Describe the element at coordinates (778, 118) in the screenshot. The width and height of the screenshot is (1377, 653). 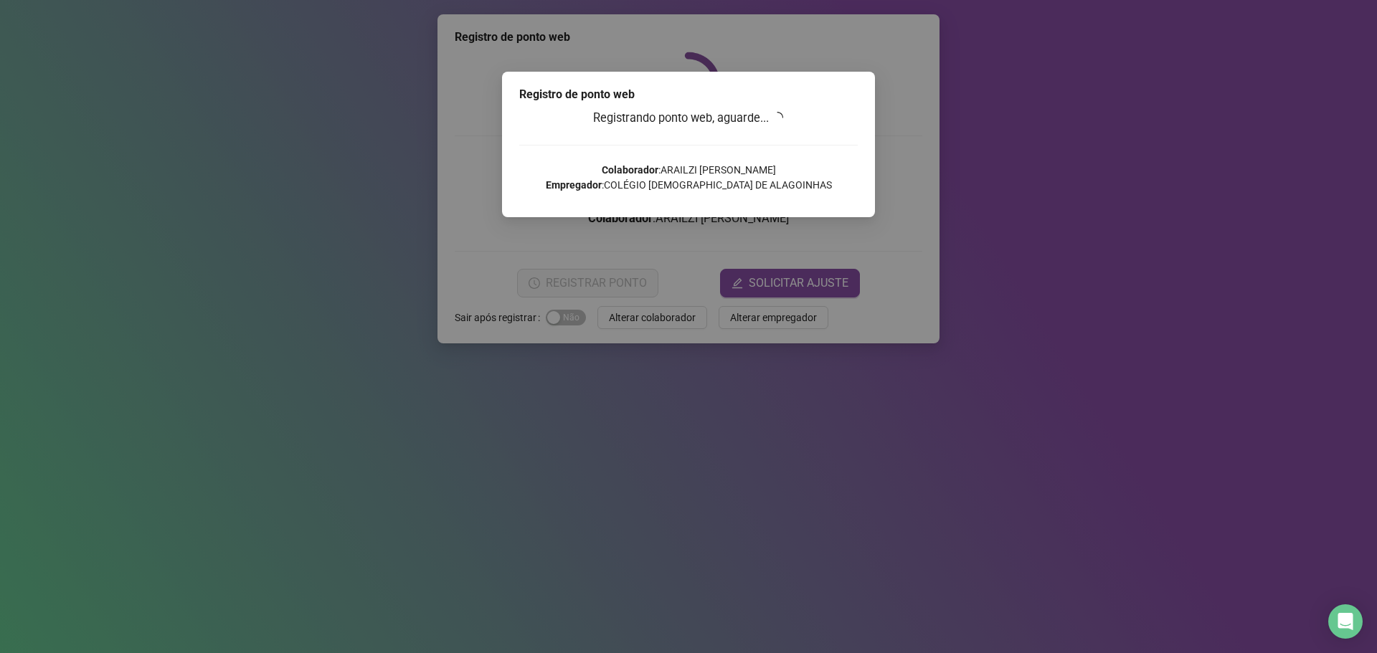
I see `span: loading` at that location.